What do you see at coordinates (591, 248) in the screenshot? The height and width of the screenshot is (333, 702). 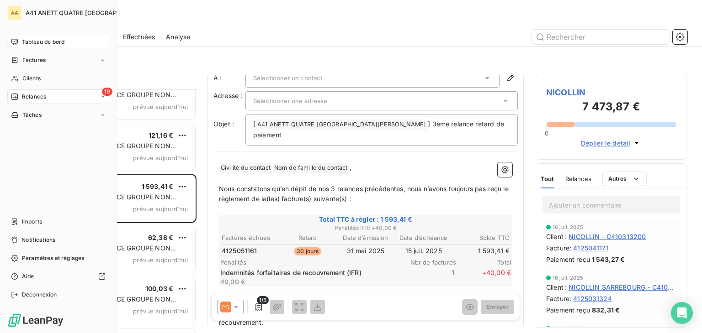 I see `span: 4125041171` at bounding box center [591, 248].